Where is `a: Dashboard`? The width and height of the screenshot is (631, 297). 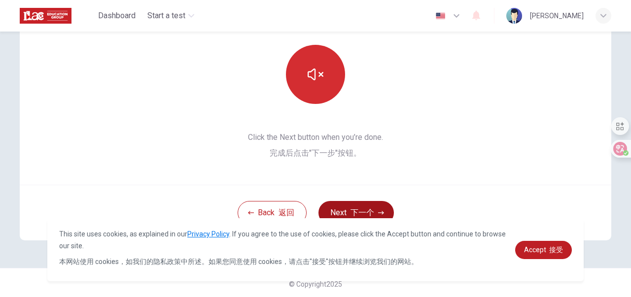
a: Dashboard is located at coordinates (117, 16).